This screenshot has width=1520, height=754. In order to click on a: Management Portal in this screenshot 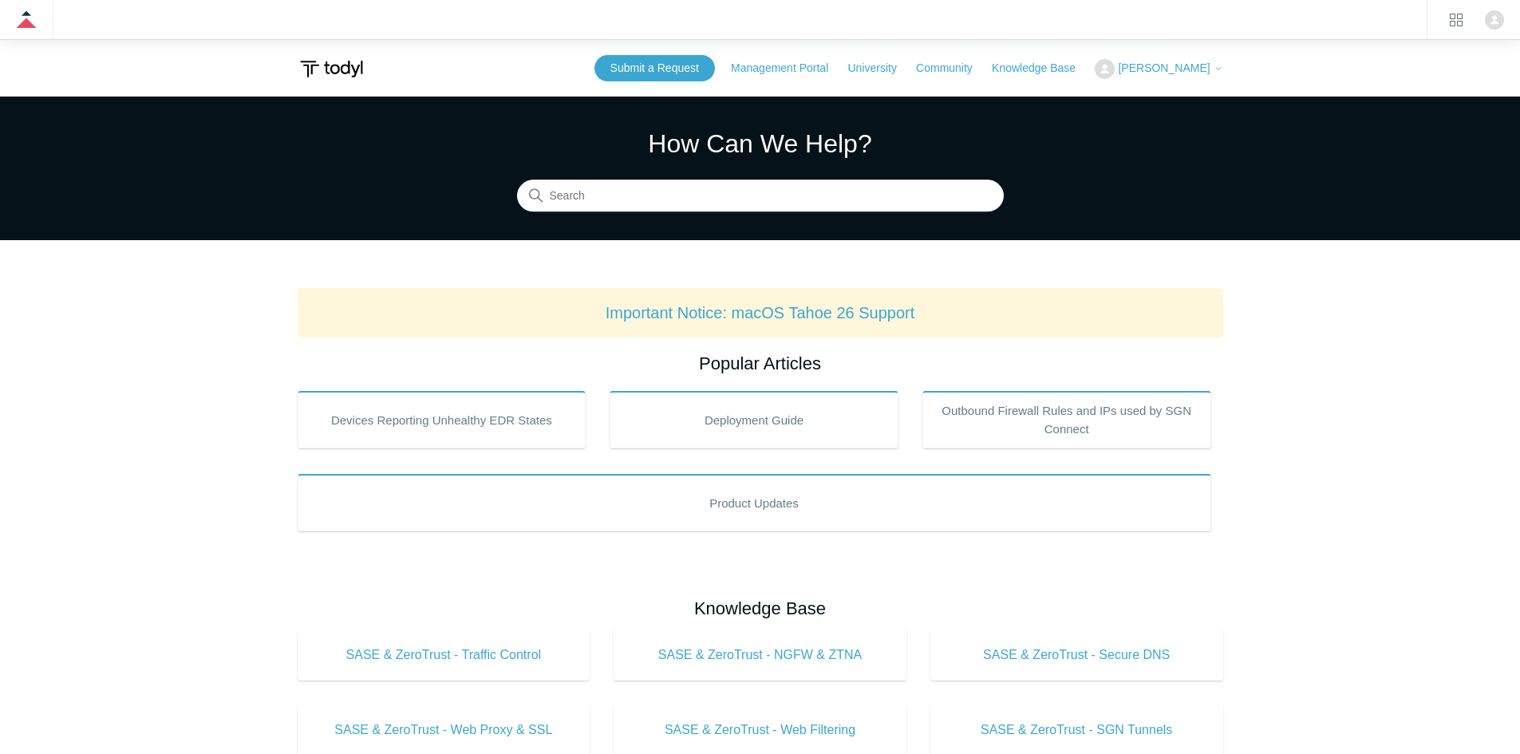, I will do `click(788, 68)`.